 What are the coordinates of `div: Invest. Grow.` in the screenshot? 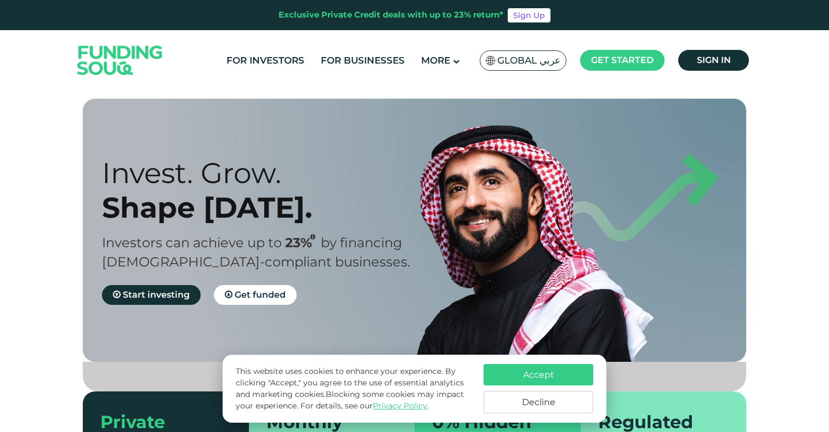 It's located at (268, 173).